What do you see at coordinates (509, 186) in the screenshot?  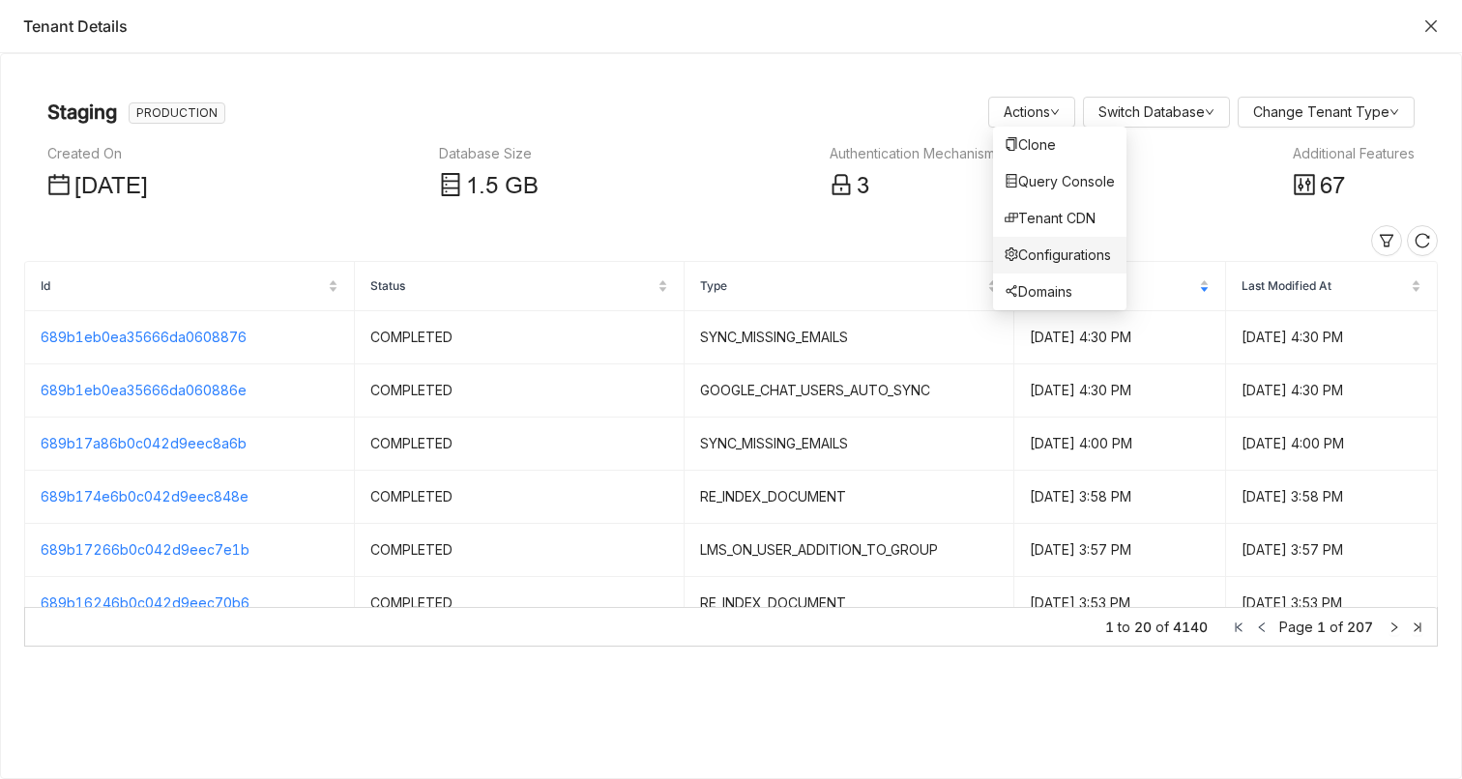 I see `span: .5 GB` at bounding box center [509, 186].